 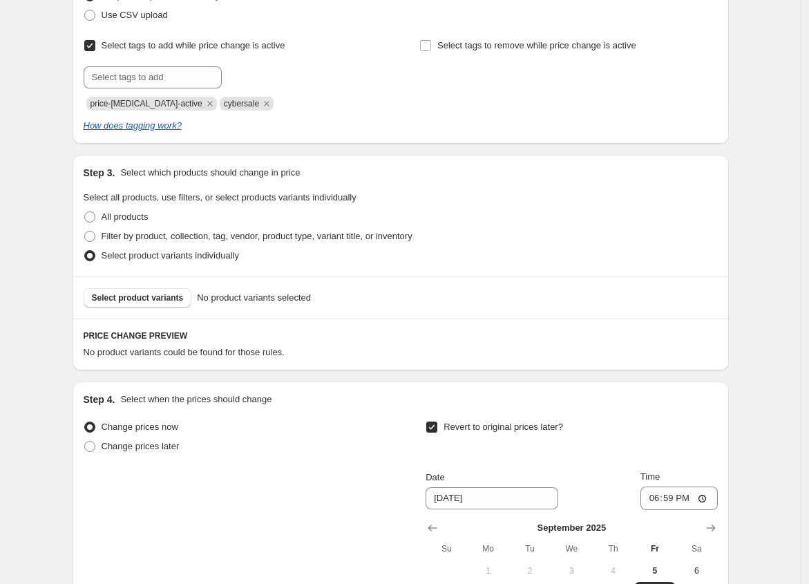 What do you see at coordinates (446, 549) in the screenshot?
I see `span: Su` at bounding box center [446, 549].